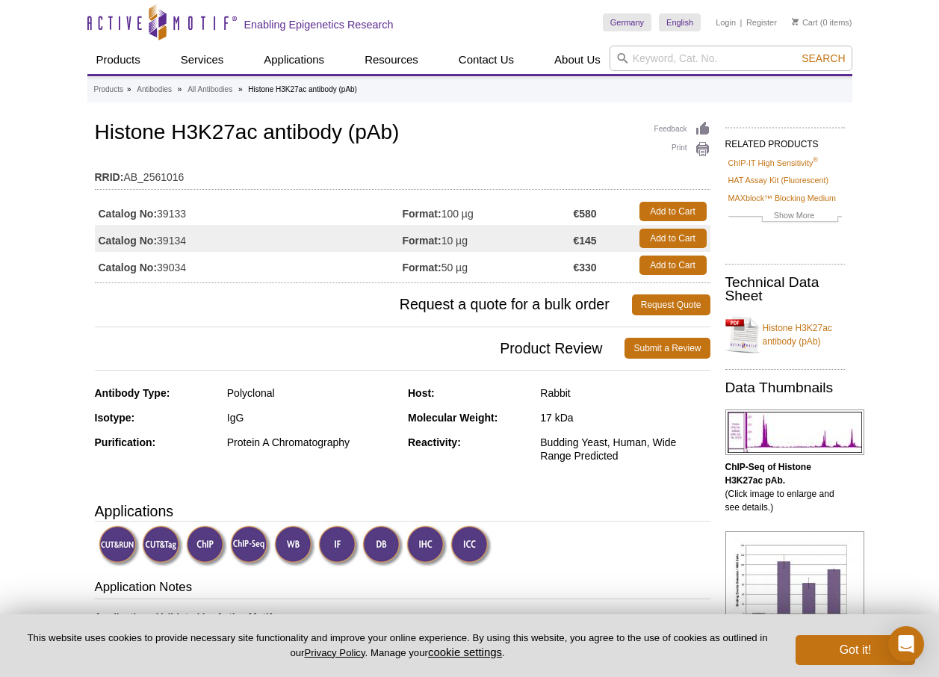 The width and height of the screenshot is (939, 677). I want to click on strong: €580, so click(584, 214).